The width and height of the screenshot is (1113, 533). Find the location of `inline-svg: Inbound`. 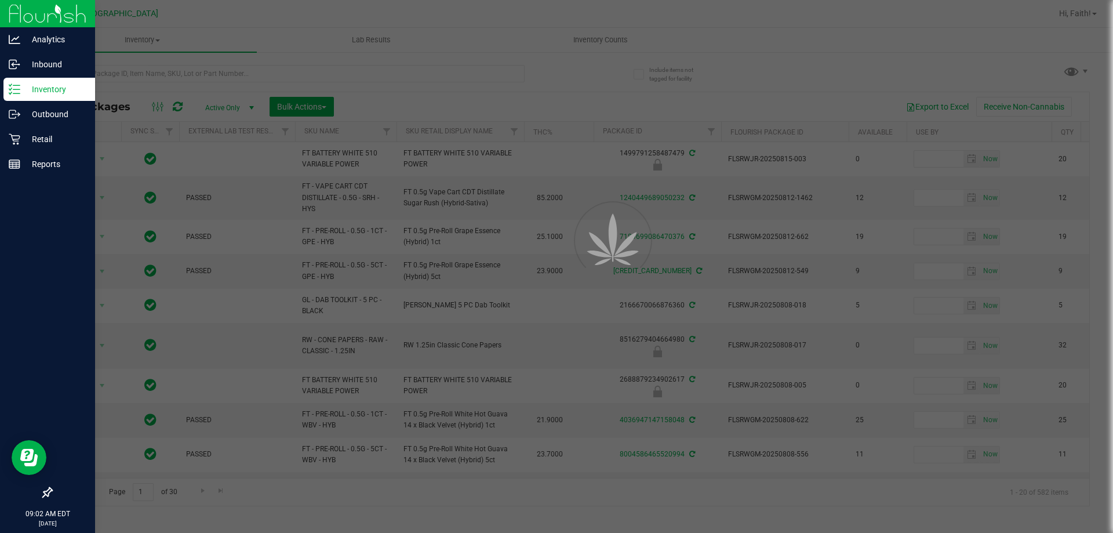

inline-svg: Inbound is located at coordinates (14, 64).